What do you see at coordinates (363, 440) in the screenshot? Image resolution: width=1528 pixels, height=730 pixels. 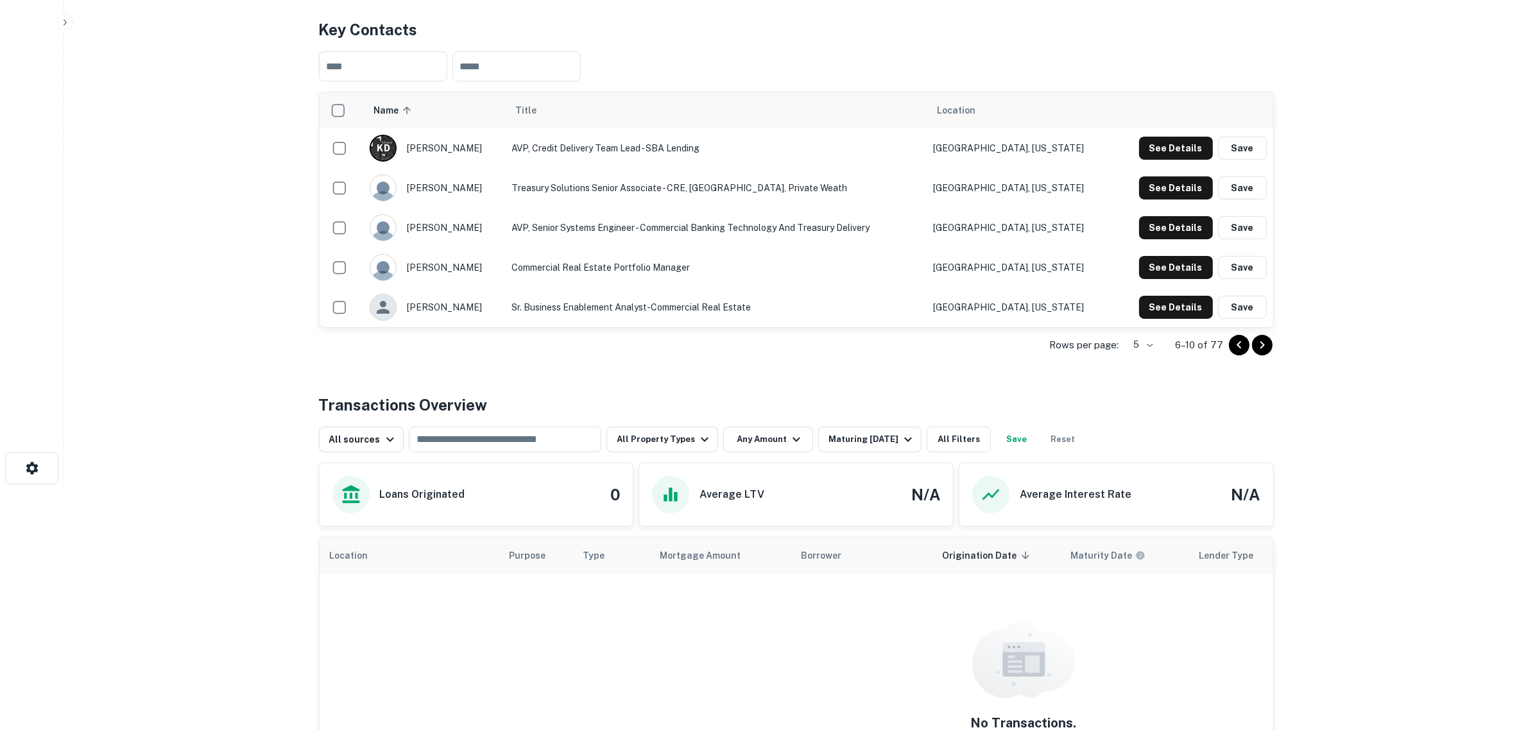 I see `div: All sources` at bounding box center [363, 440].